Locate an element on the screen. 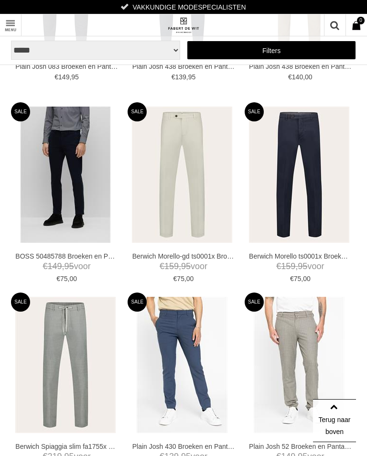  a: Plain Josh 52 Broeken en Pantalons is located at coordinates (300, 447).